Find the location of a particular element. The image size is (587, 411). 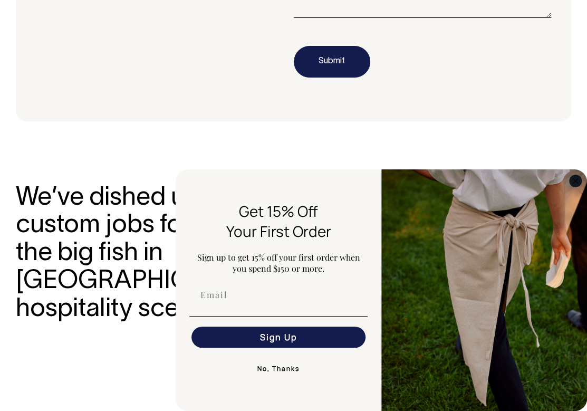

button: Sign Up is located at coordinates (279, 337).